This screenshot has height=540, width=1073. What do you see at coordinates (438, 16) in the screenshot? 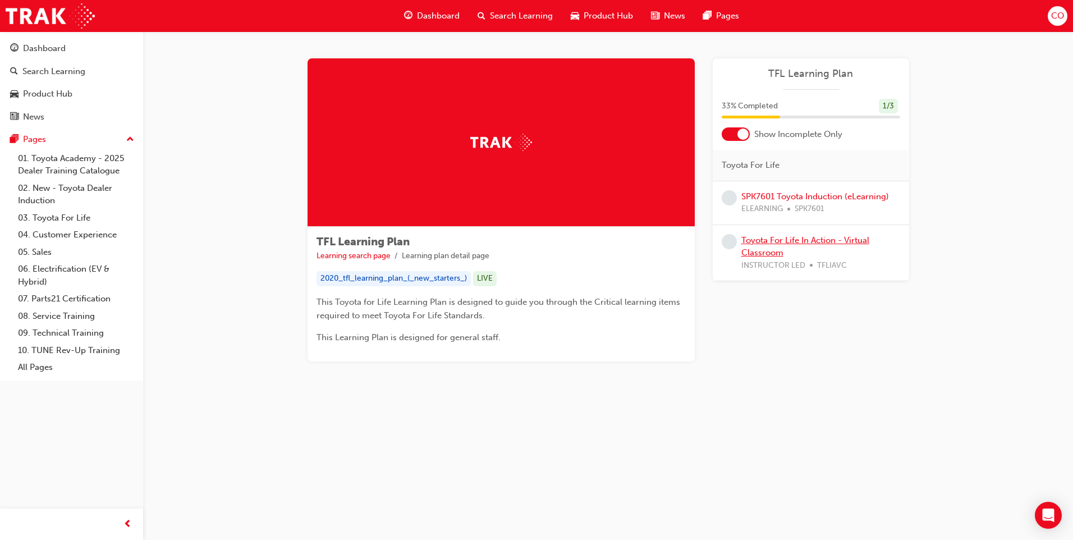
I see `span: Dashboard` at bounding box center [438, 16].